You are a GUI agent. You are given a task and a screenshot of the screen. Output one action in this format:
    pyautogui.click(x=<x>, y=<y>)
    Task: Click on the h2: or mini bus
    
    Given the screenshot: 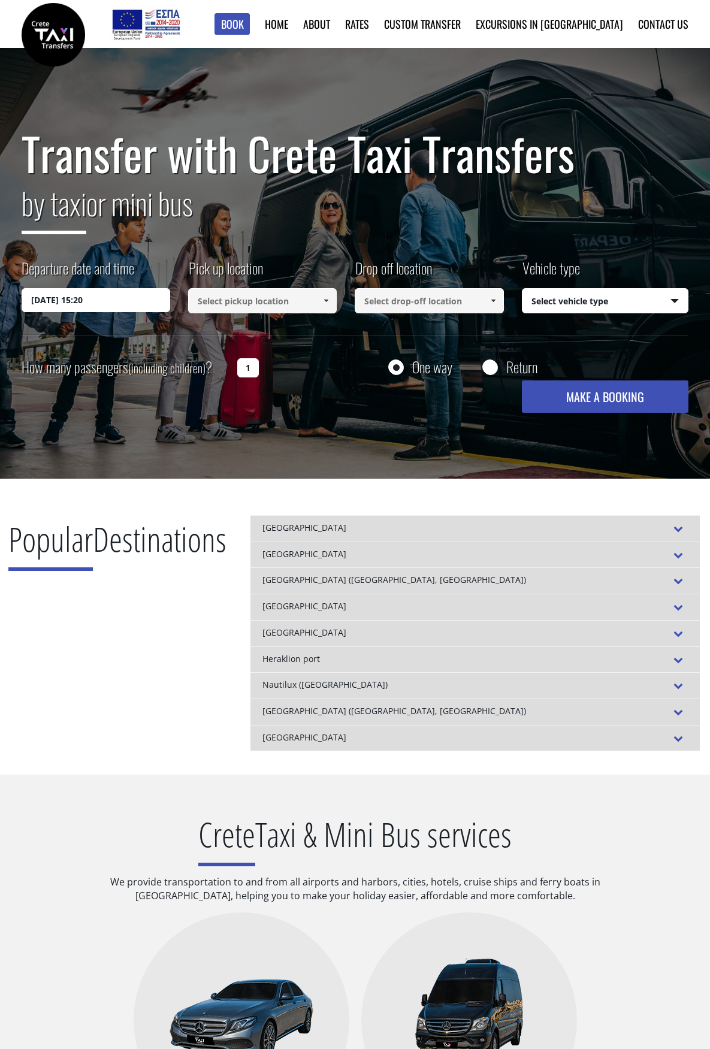 What is the action you would take?
    pyautogui.click(x=355, y=211)
    